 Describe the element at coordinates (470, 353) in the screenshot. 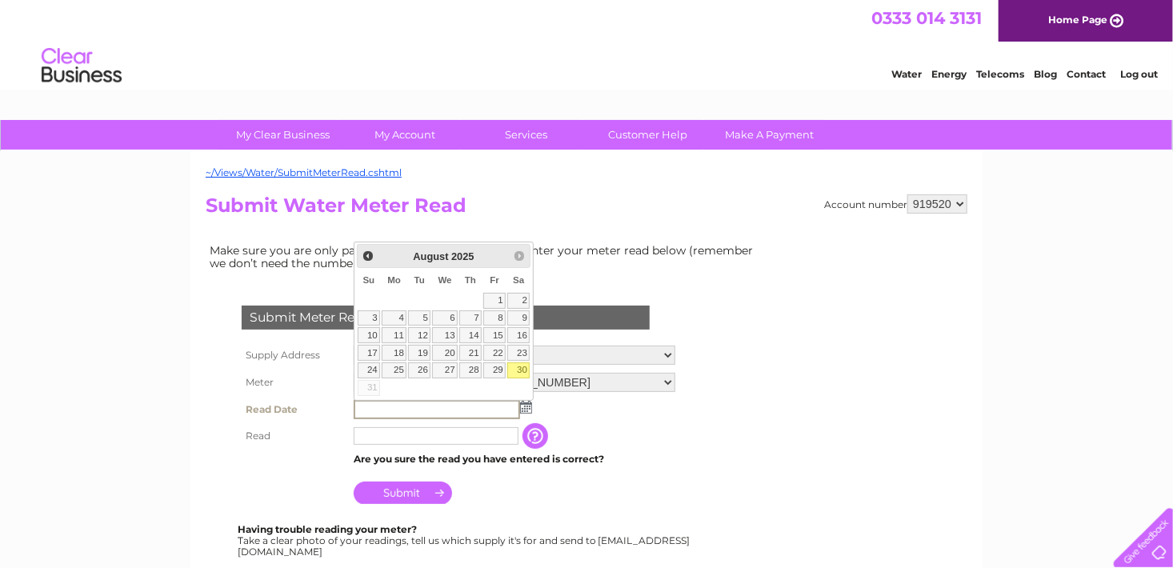

I see `a: 21` at that location.